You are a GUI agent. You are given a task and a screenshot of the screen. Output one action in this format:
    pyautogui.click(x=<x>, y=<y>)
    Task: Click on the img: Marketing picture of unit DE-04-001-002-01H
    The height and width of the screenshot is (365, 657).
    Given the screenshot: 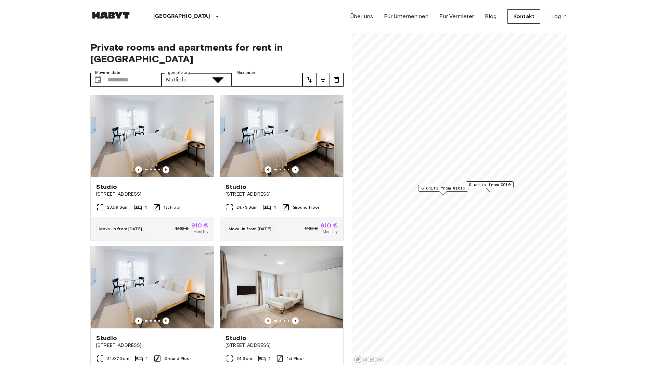 What is the action you would take?
    pyautogui.click(x=152, y=287)
    